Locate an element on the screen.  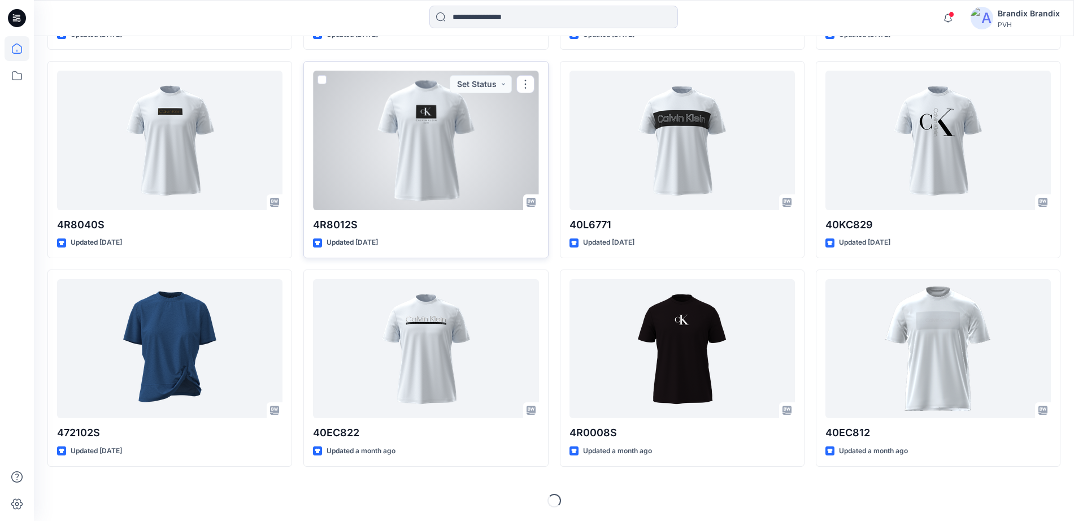
a: 40EC822 is located at coordinates (425, 348).